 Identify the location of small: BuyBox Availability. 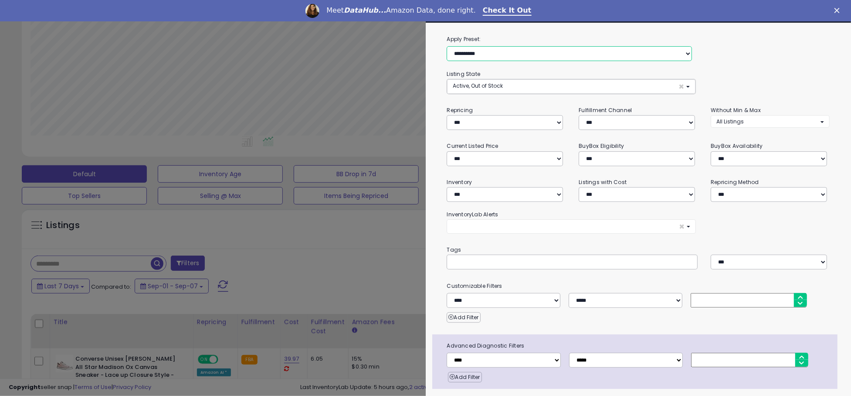
(736, 146).